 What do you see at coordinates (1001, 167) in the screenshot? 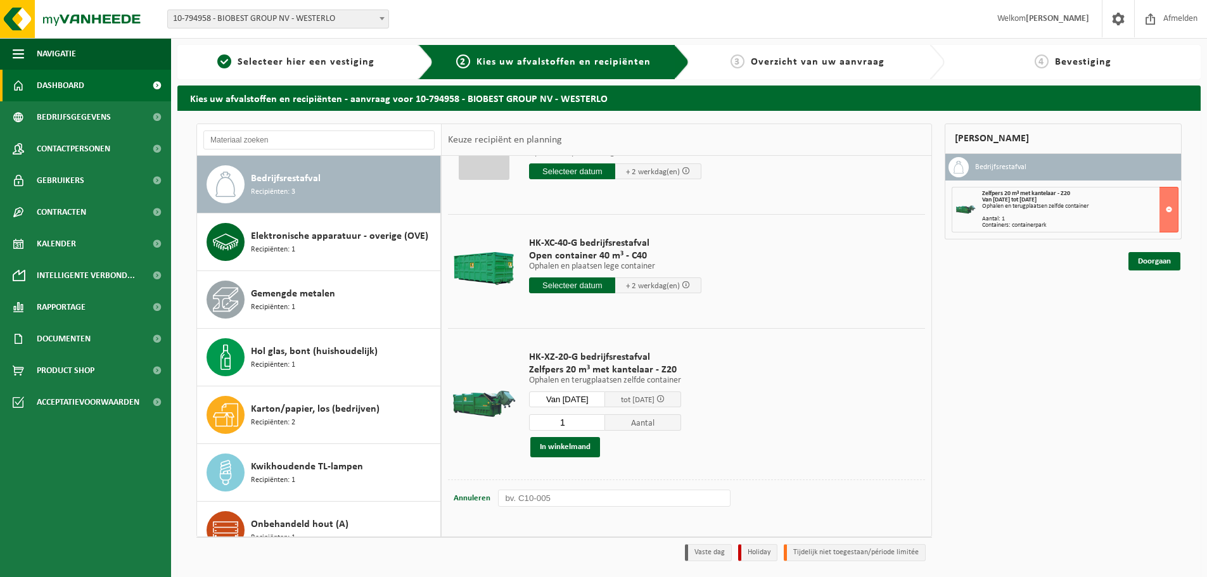
I see `h3: Bedrijfsrestafval` at bounding box center [1001, 167].